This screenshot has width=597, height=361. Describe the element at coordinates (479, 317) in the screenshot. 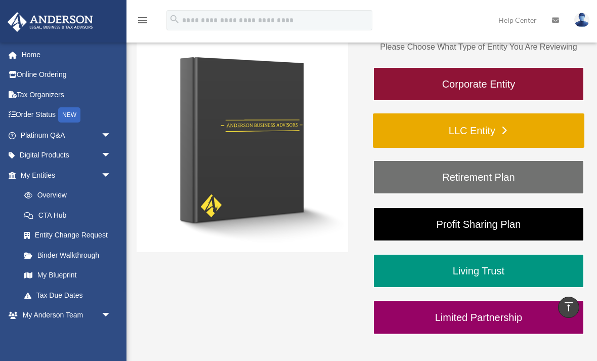

I see `a: Limited Partnership` at that location.